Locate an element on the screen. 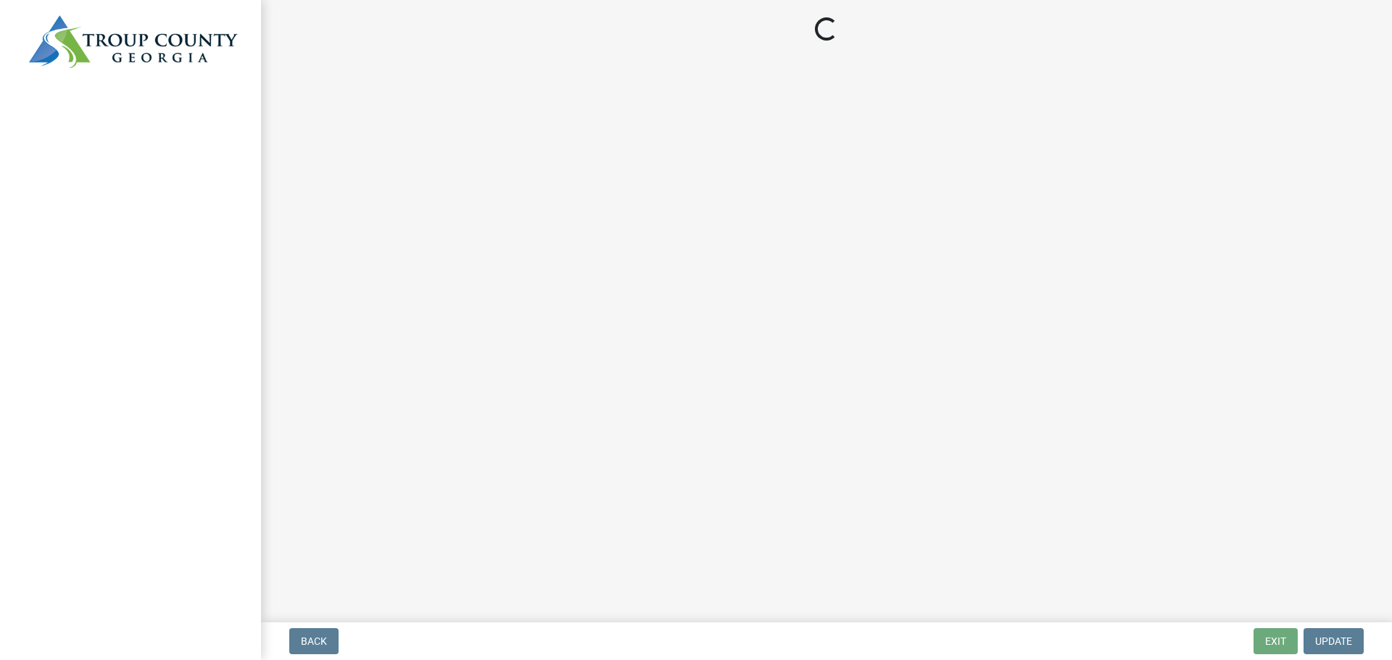  button: Back is located at coordinates (314, 641).